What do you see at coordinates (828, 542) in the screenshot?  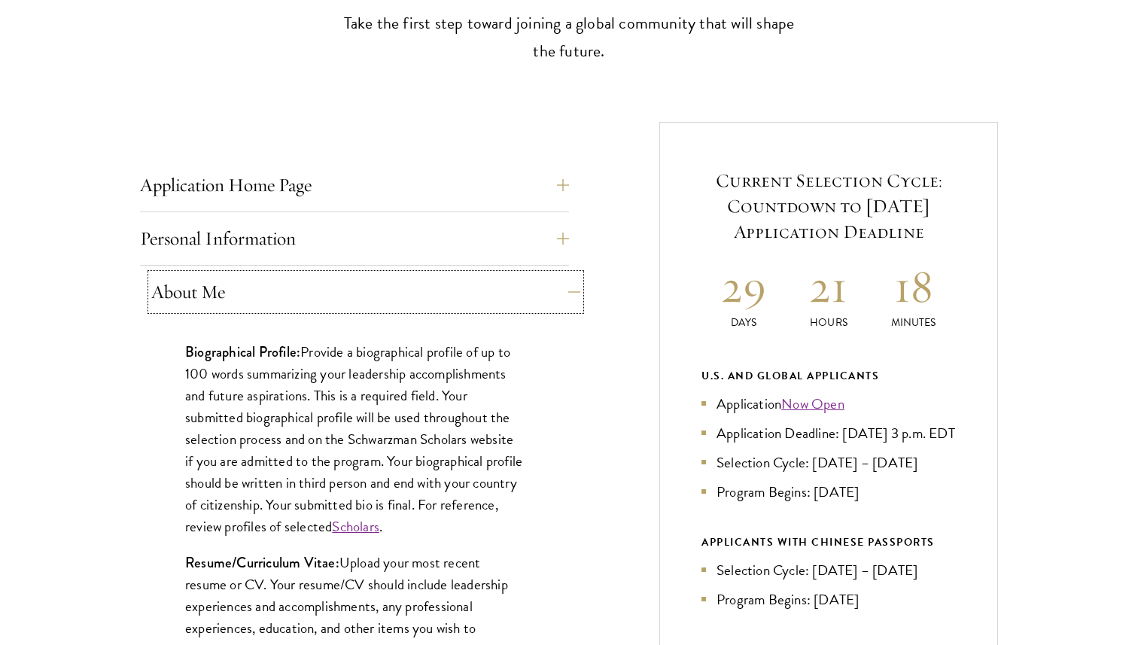 I see `div: APPLICANTS WITH CHINESE PASSPORTS` at bounding box center [828, 542].